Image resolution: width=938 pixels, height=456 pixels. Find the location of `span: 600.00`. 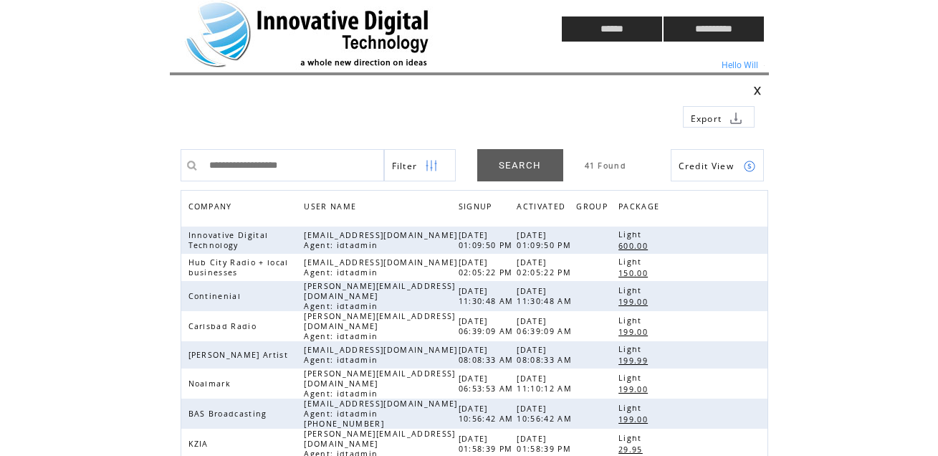

span: 600.00 is located at coordinates (635, 246).